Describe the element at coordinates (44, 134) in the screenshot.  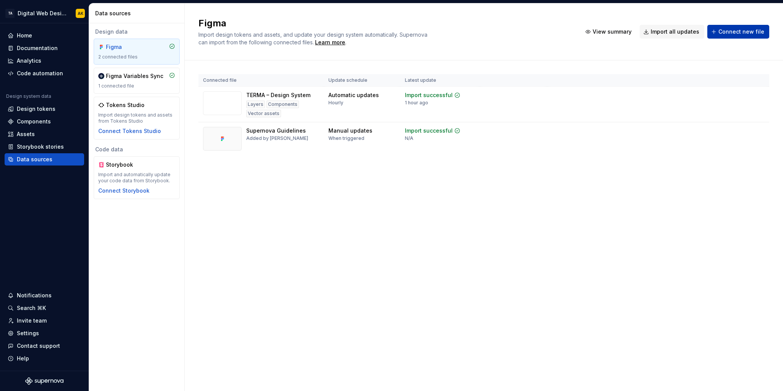
I see `a: Assets` at that location.